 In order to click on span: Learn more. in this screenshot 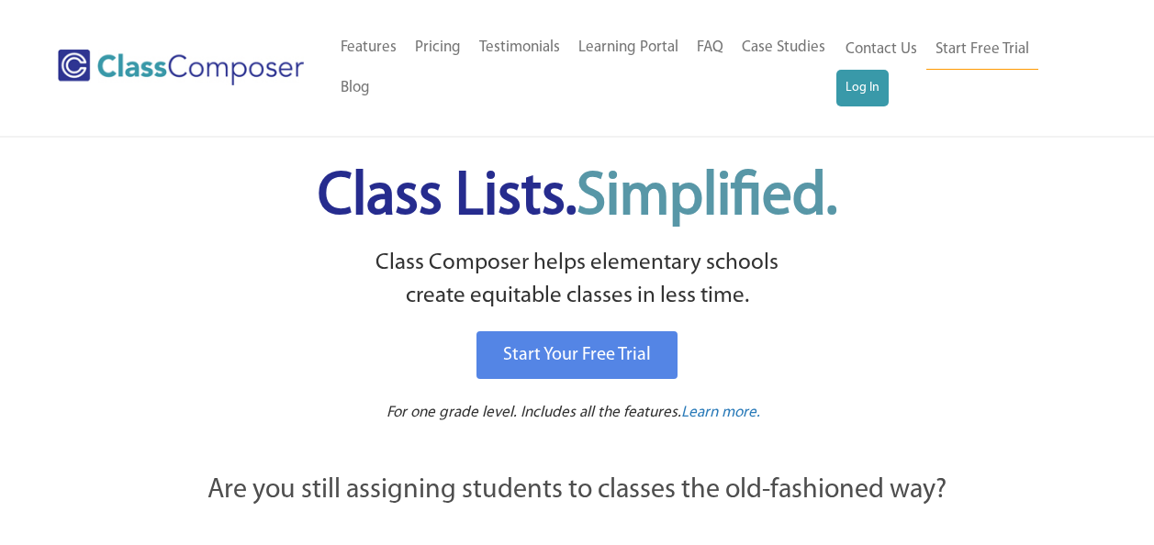, I will do `click(721, 412)`.